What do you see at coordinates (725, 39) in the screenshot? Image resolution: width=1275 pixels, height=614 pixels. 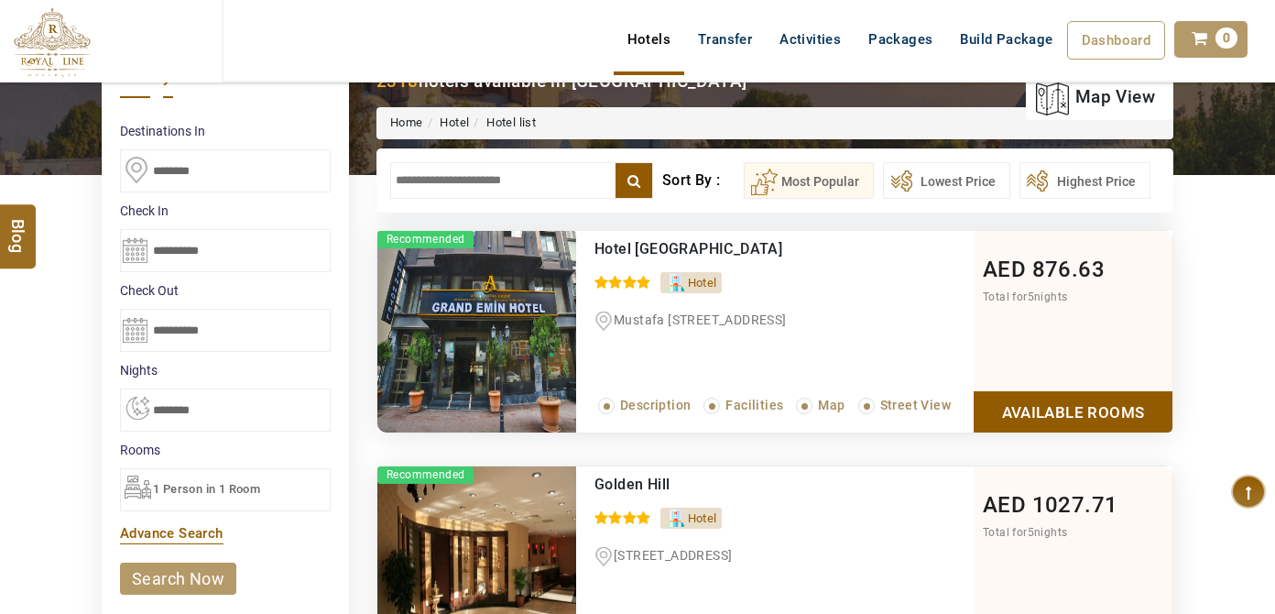 I see `a: Transfer` at bounding box center [725, 39].